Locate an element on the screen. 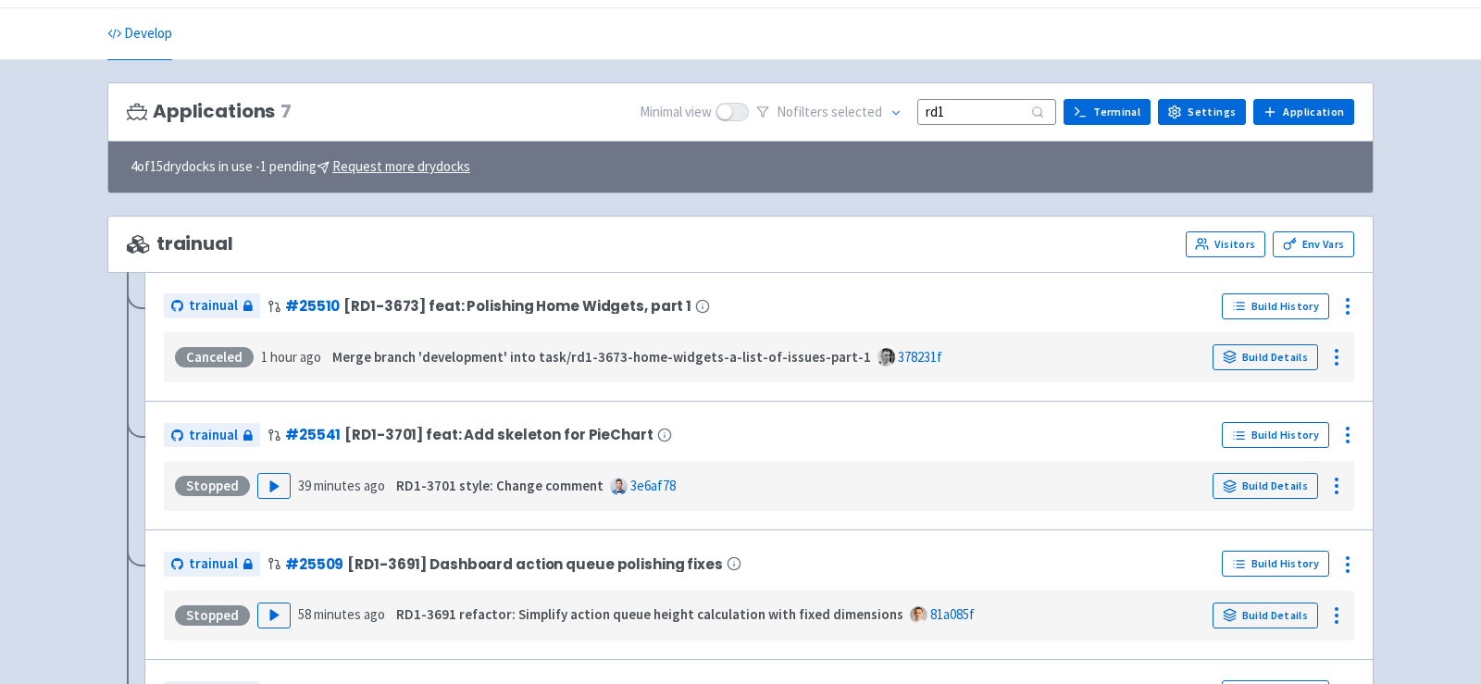 The height and width of the screenshot is (684, 1481). a: Terminal is located at coordinates (1107, 112).